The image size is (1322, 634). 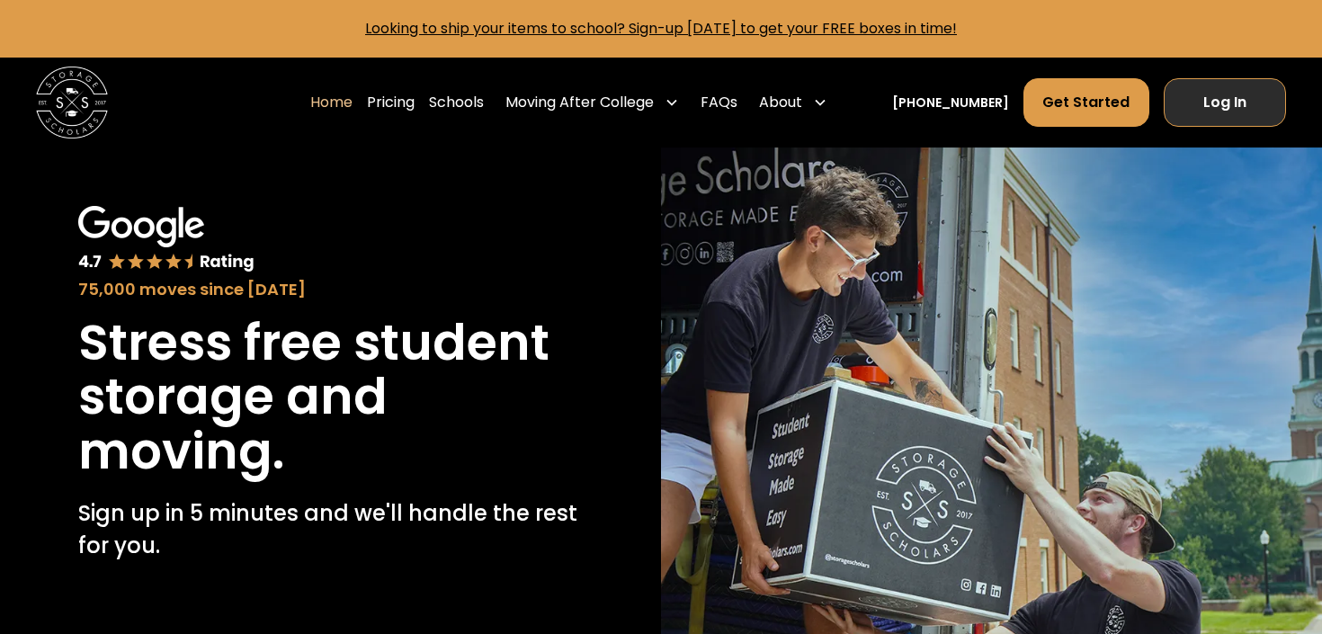 What do you see at coordinates (331, 103) in the screenshot?
I see `a: Home` at bounding box center [331, 103].